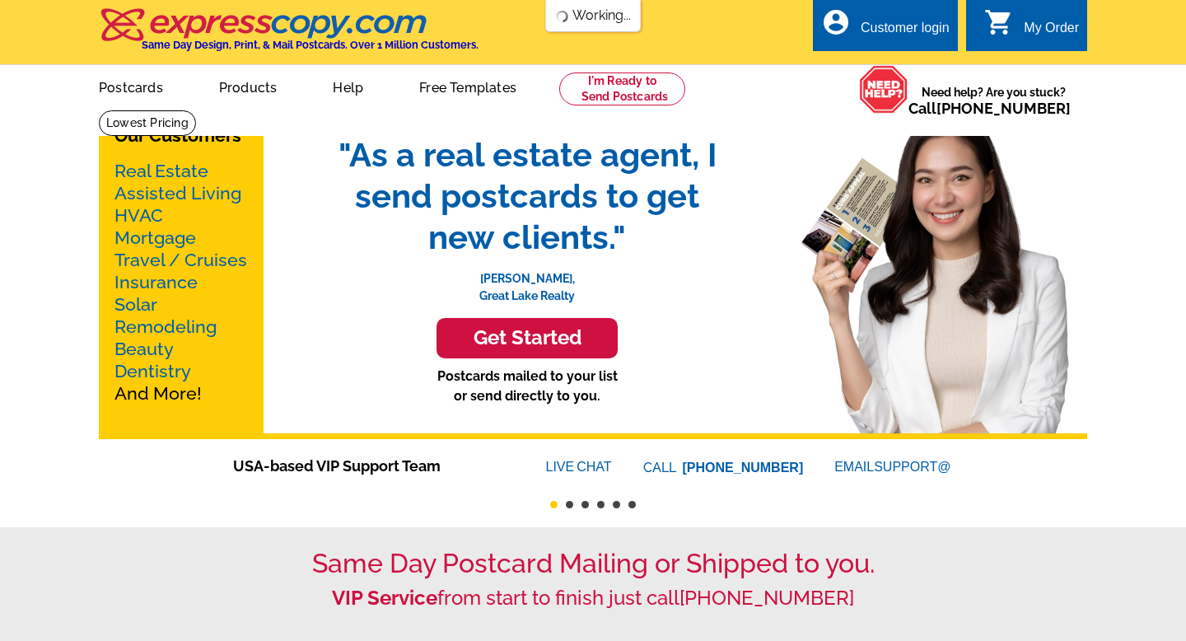 This screenshot has height=641, width=1186. I want to click on p: Postcards mailed to your list or send directly to you., so click(527, 386).